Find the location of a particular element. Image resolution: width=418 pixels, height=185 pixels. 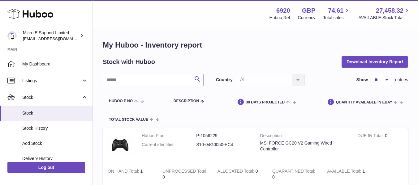

strong: GBP is located at coordinates (308, 11).